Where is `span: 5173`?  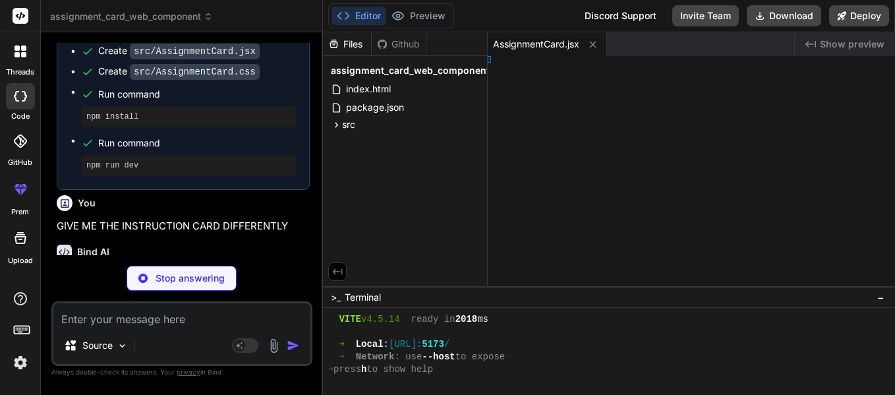
span: 5173 is located at coordinates (433, 344).